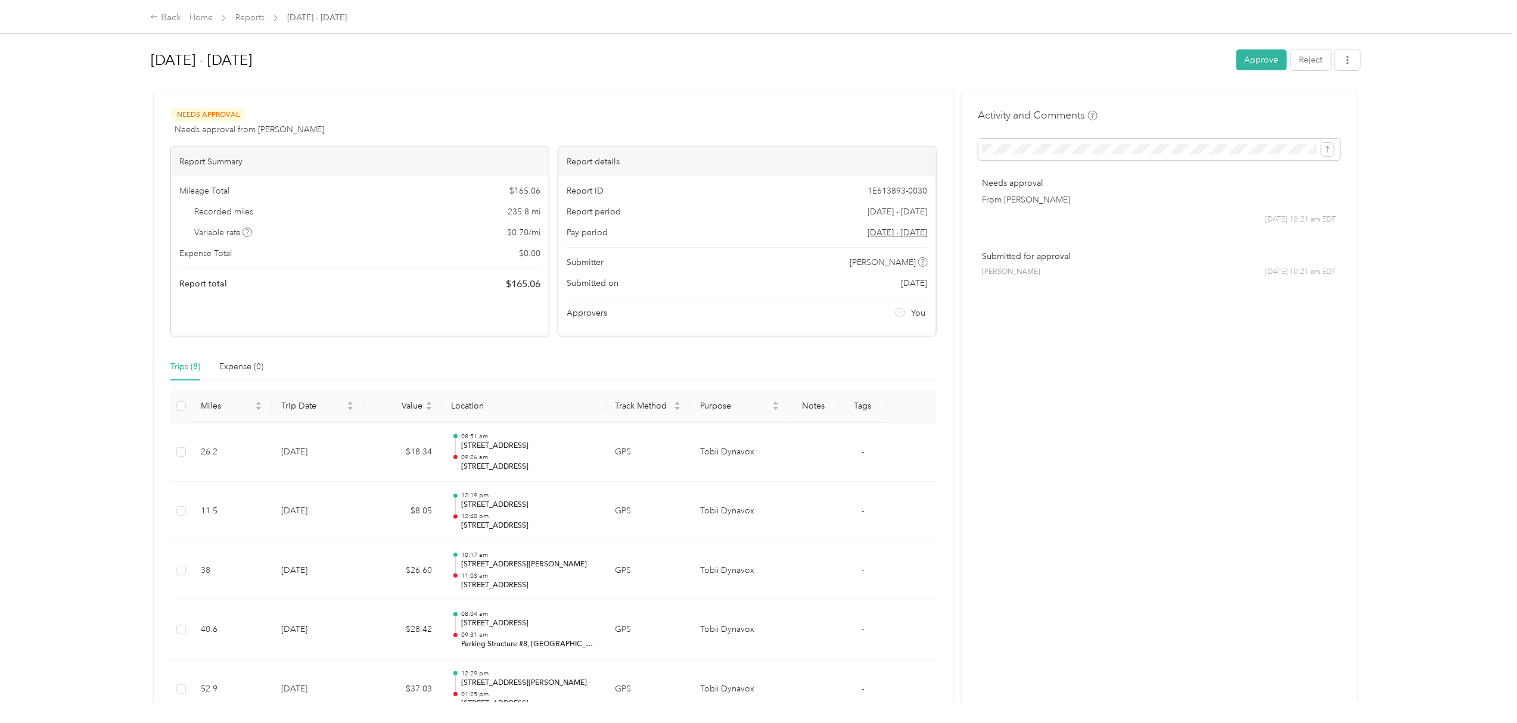 The width and height of the screenshot is (1517, 723). Describe the element at coordinates (585, 262) in the screenshot. I see `span: Submitter` at that location.